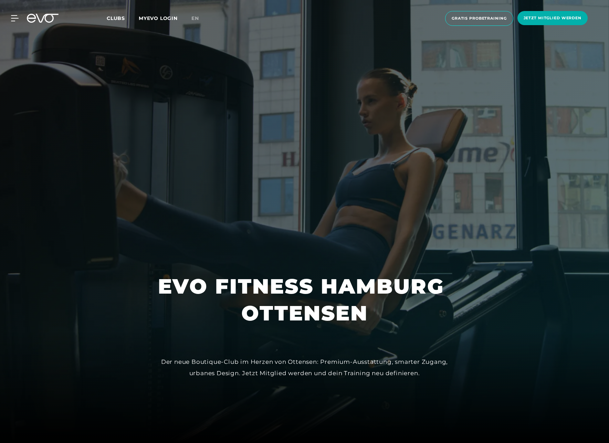  Describe the element at coordinates (479, 18) in the screenshot. I see `span: Gratis Probetraining` at that location.